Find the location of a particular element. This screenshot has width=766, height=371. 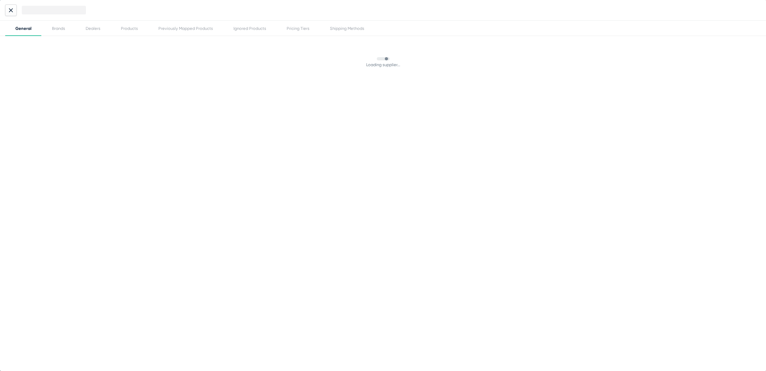

div: Previously Mapped Products is located at coordinates (186, 28).